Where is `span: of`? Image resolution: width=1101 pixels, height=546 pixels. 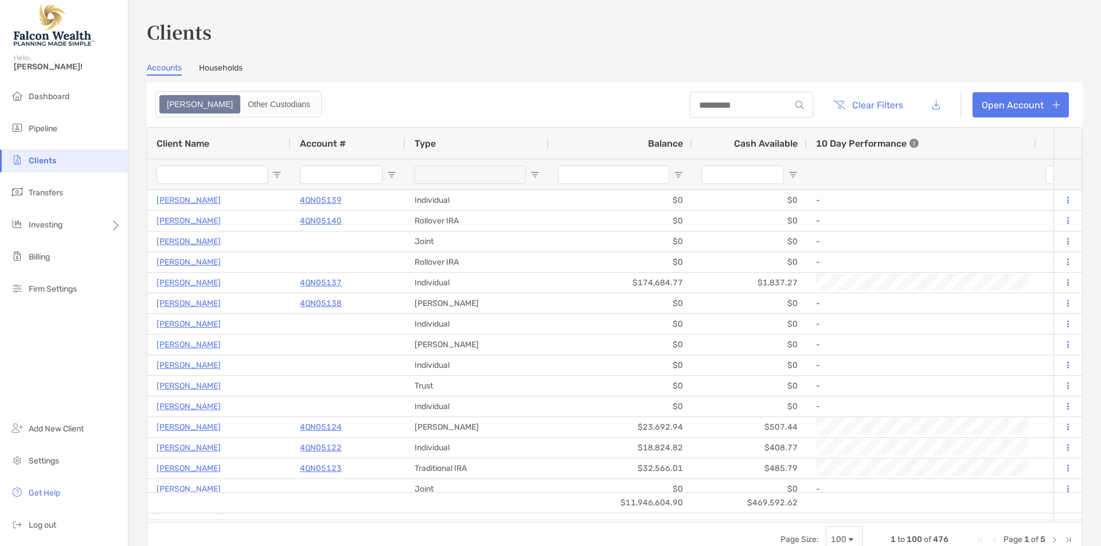 span: of is located at coordinates (927, 540).